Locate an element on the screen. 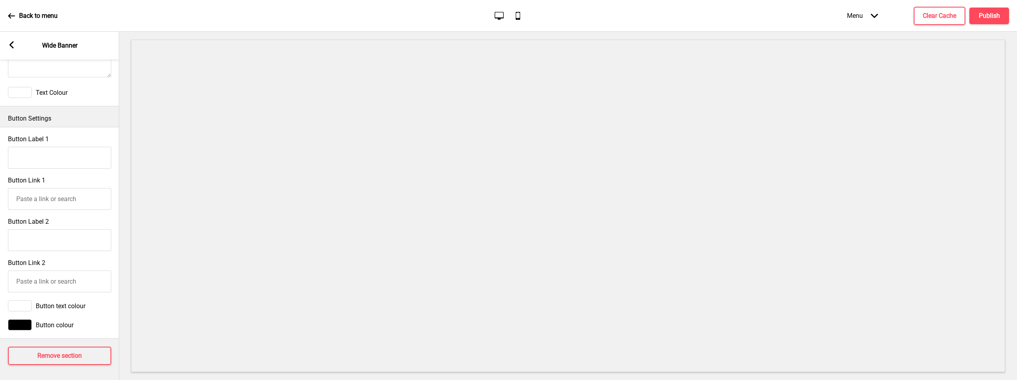 The image size is (1017, 380). p: Back to menu is located at coordinates (38, 16).